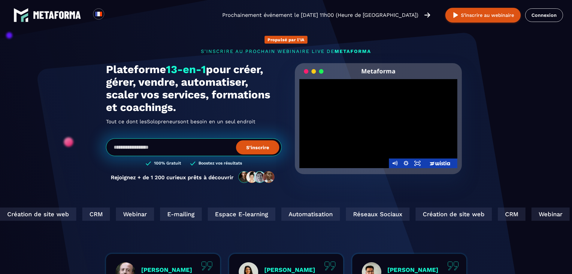 This screenshot has width=572, height=274. What do you see at coordinates (309, 214) in the screenshot?
I see `div: Automatisation` at bounding box center [309, 214].